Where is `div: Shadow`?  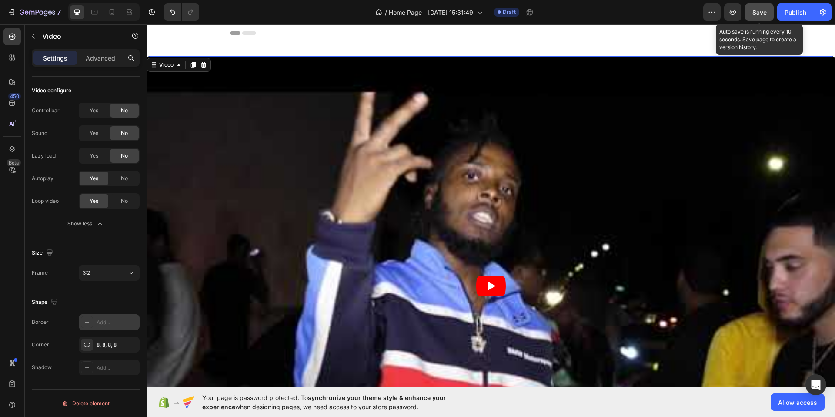 div: Shadow is located at coordinates (42, 367).